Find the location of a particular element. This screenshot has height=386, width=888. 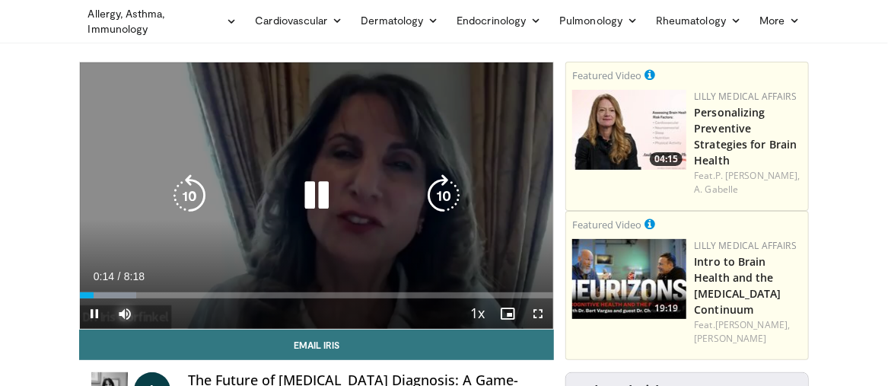

div: Progress Bar is located at coordinates (317, 295).